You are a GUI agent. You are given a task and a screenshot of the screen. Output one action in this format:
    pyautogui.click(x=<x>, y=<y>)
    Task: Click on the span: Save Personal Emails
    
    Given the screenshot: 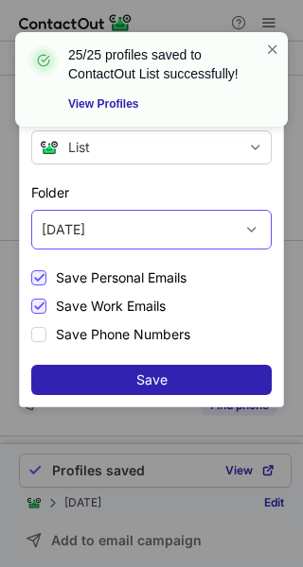 What is the action you would take?
    pyautogui.click(x=121, y=278)
    